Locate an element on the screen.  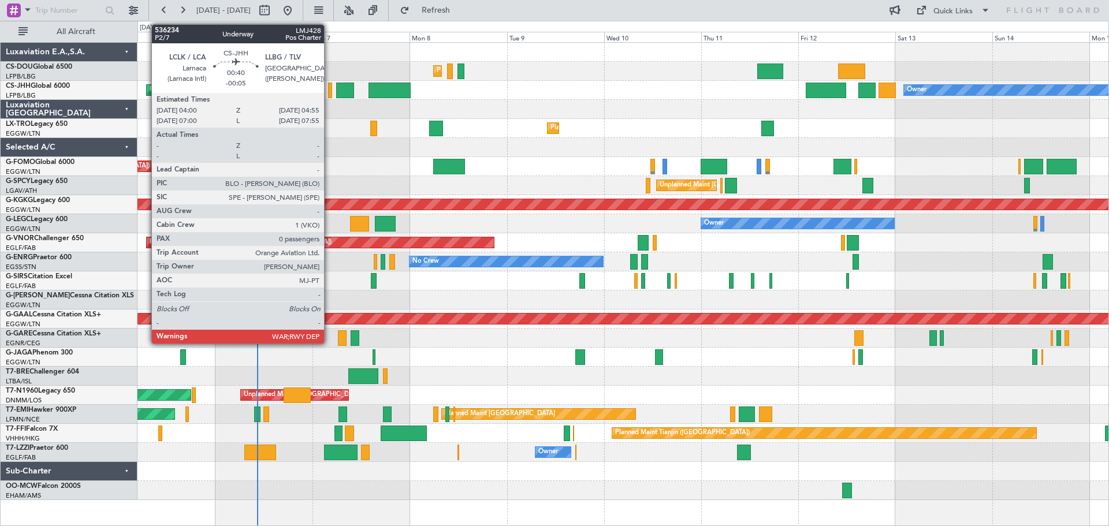
div: Wed 10 is located at coordinates (653, 37).